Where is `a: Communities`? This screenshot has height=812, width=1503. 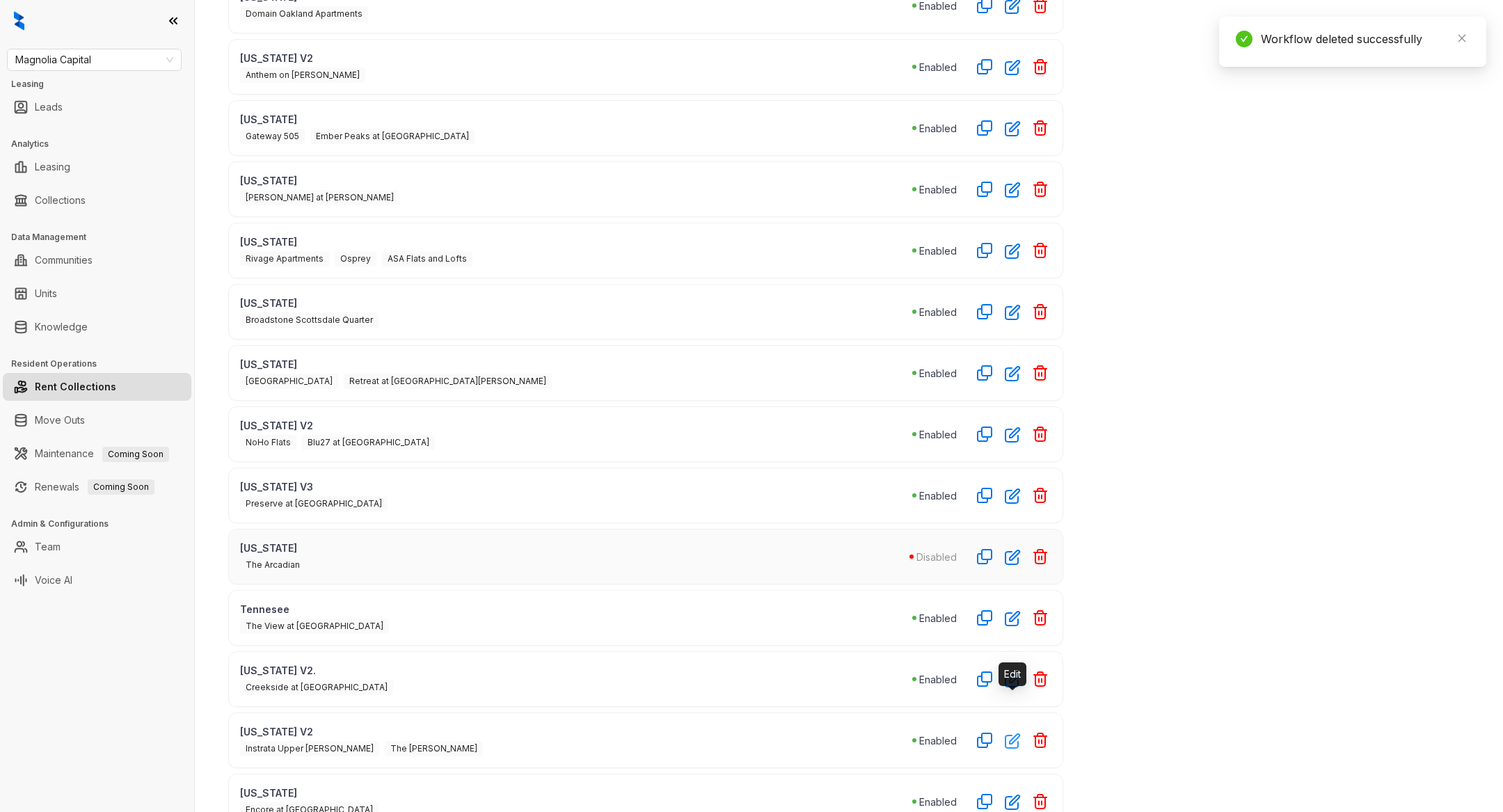 a: Communities is located at coordinates (63, 260).